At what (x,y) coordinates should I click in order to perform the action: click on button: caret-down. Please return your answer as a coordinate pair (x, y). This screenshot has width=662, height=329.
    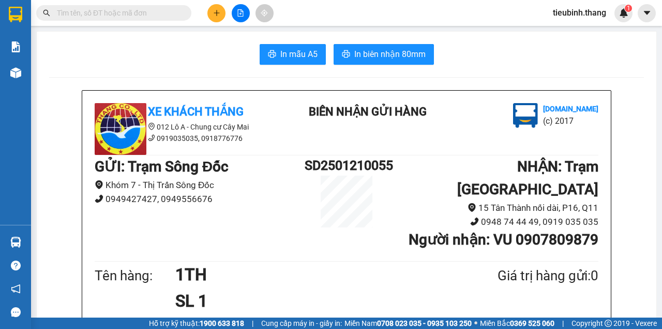
    Looking at the image, I should click on (647, 13).